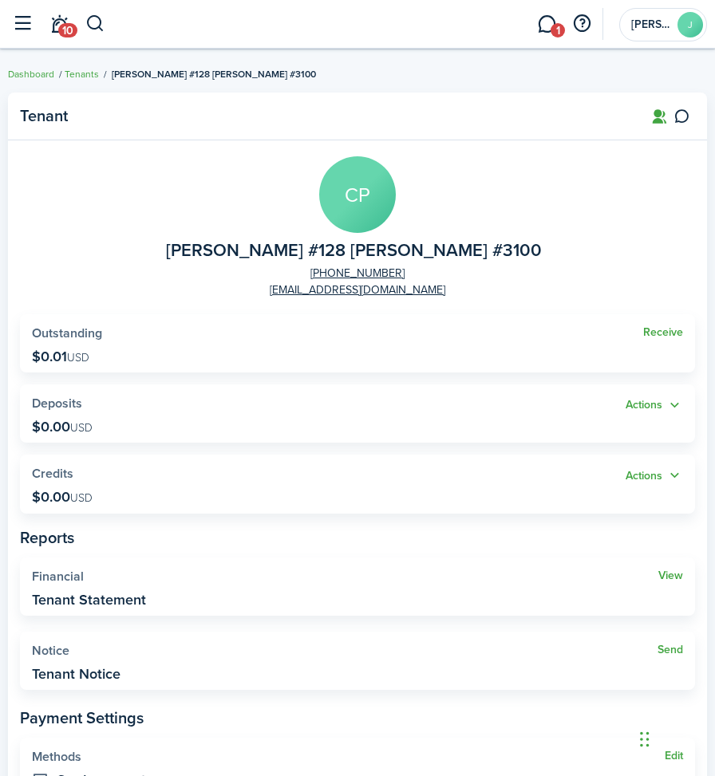 The image size is (715, 776). I want to click on span: 1, so click(558, 30).